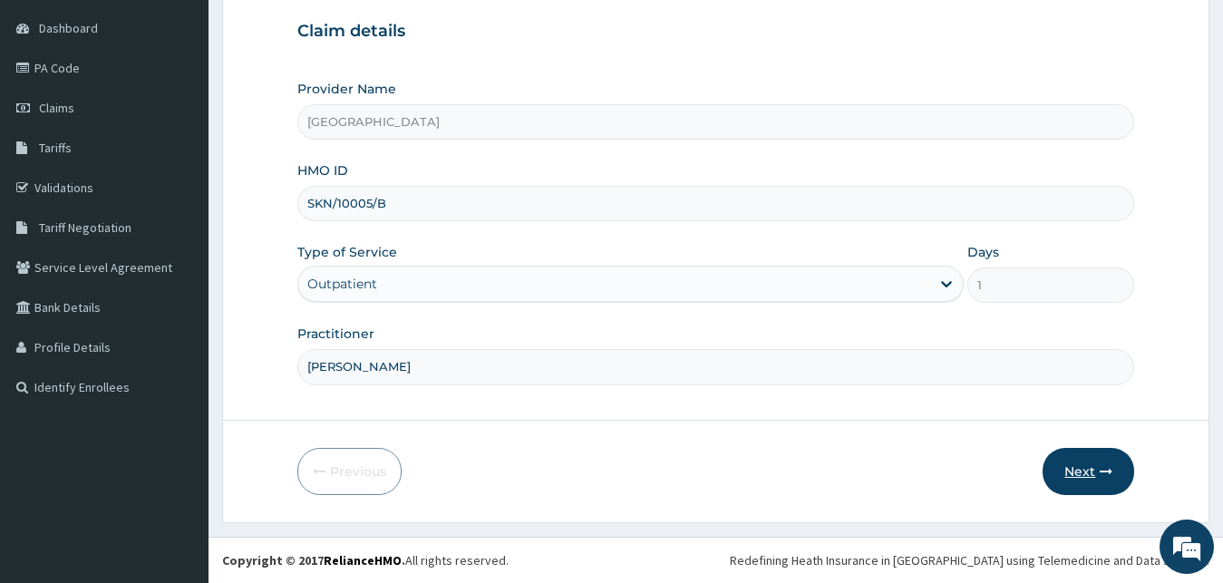 This screenshot has height=583, width=1223. What do you see at coordinates (55, 148) in the screenshot?
I see `span: Tariffs` at bounding box center [55, 148].